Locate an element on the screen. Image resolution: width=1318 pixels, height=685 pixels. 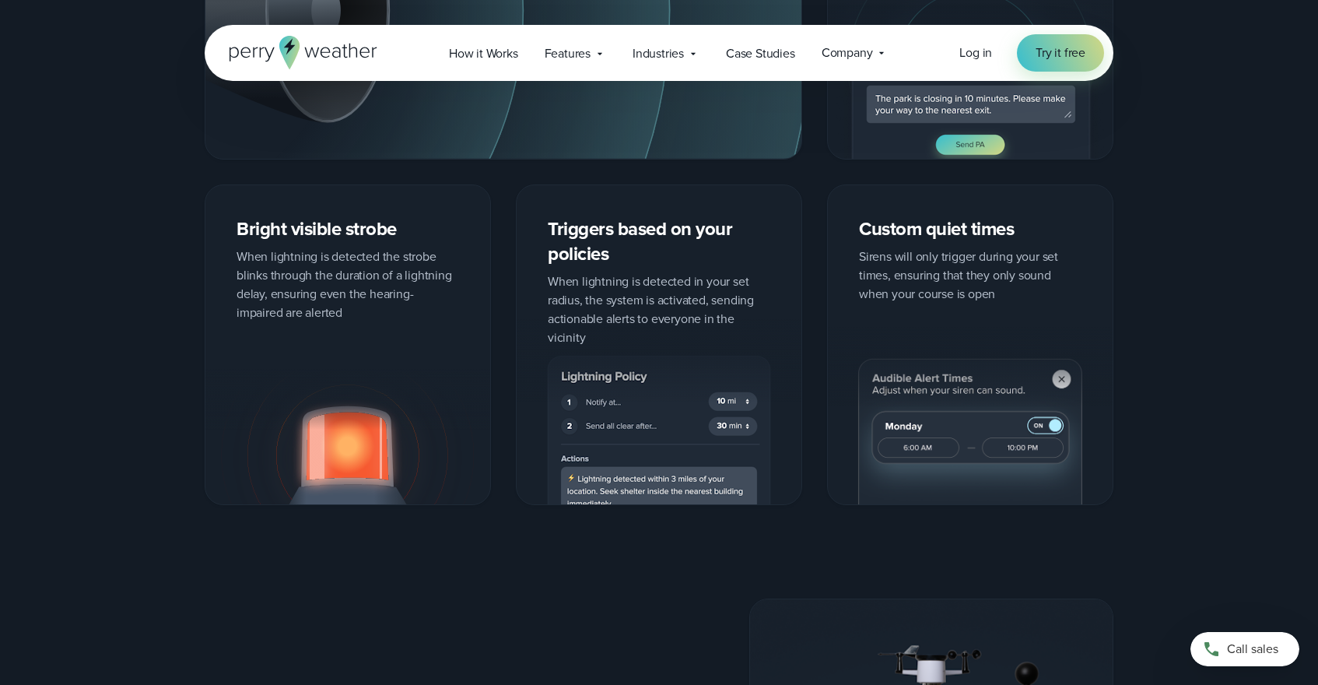
span: Try it free is located at coordinates (1060, 53).